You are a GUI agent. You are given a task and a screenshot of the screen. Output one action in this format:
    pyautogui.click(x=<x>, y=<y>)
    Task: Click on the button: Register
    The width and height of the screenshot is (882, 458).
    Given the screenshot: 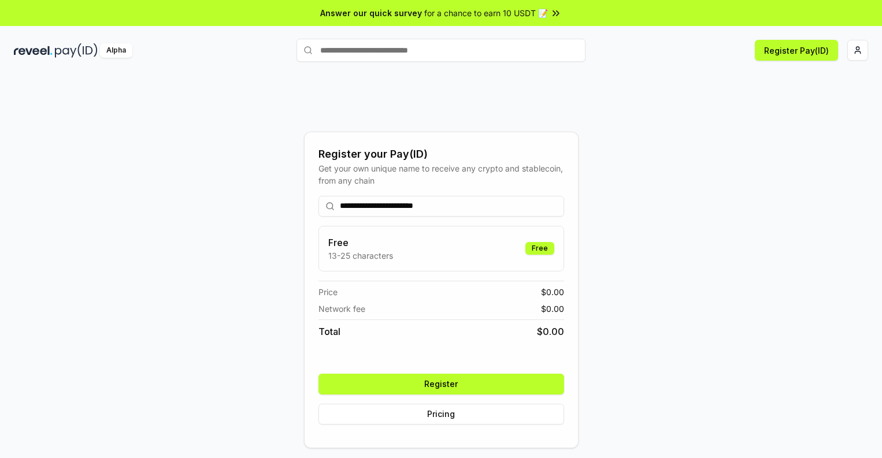 What is the action you would take?
    pyautogui.click(x=441, y=384)
    